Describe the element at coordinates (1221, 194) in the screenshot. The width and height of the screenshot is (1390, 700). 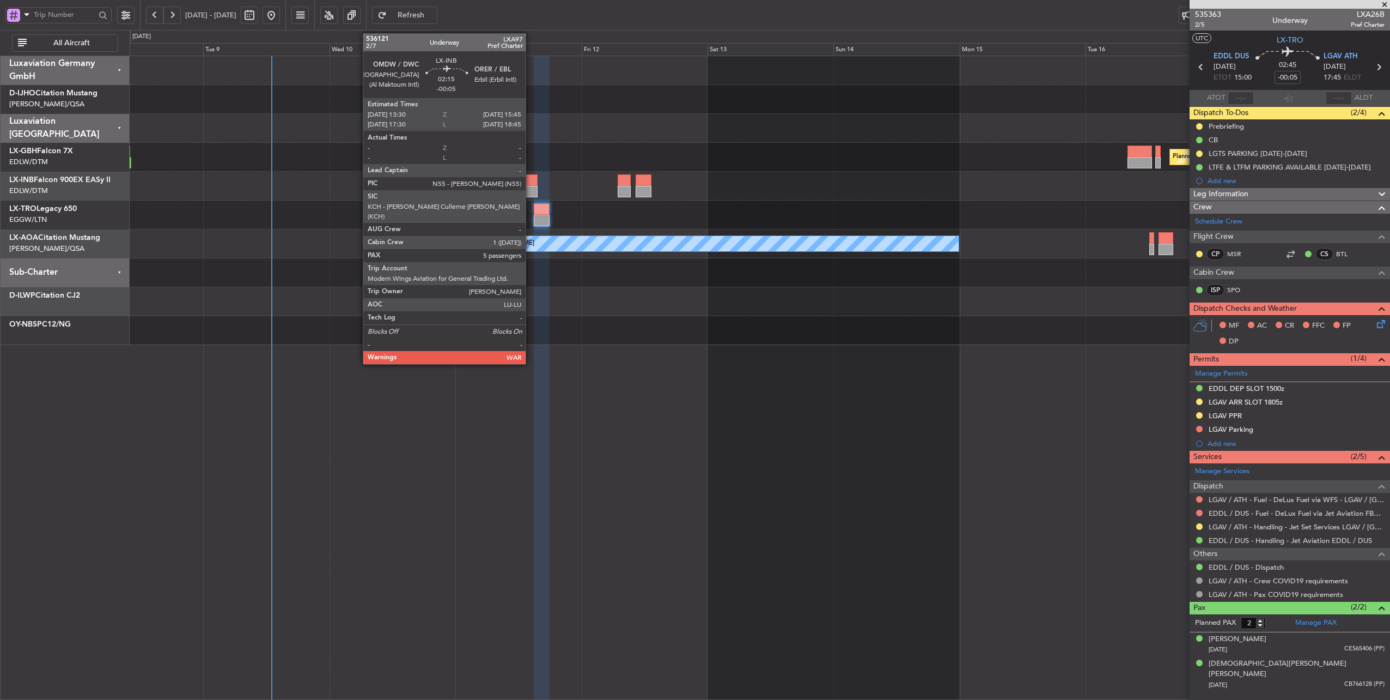
I see `span: Leg Information` at that location.